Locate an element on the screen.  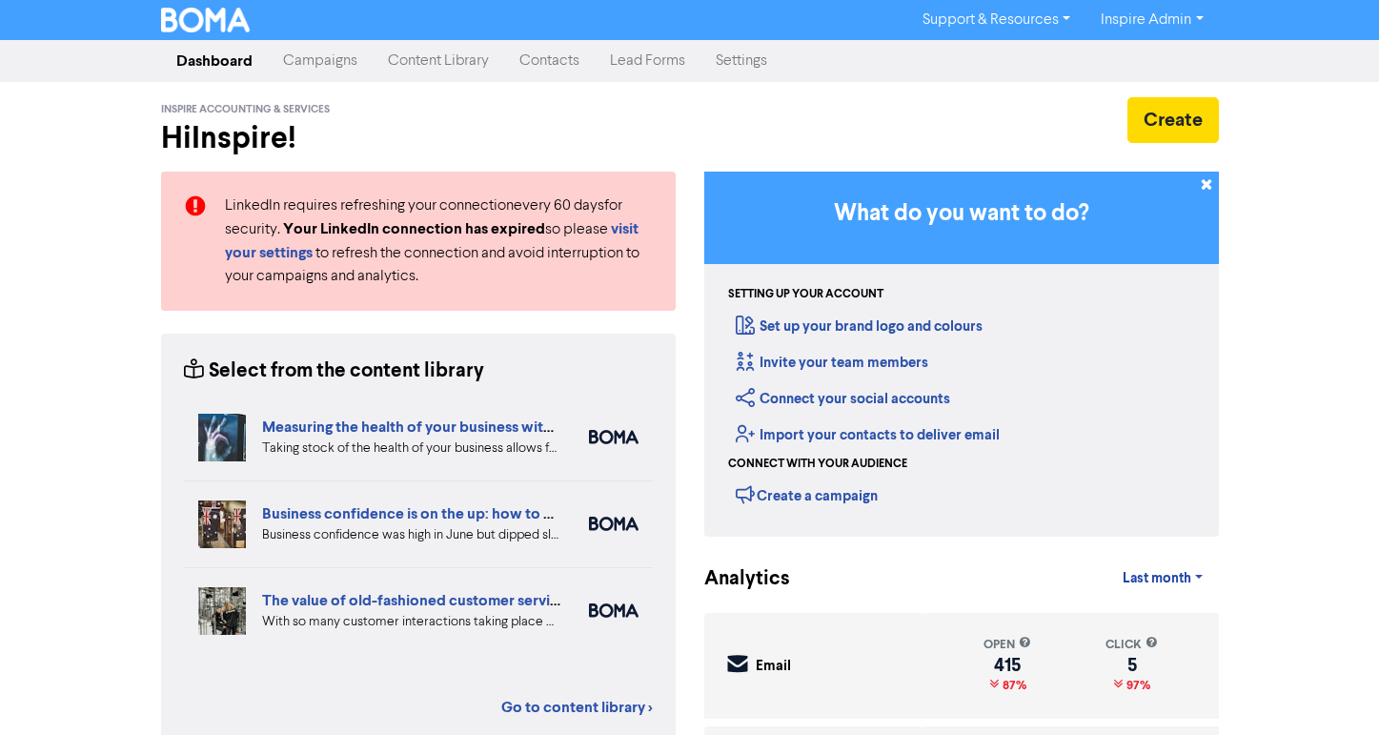
div: With so many customer interactions taking place online, your online customer service has to be fi... is located at coordinates (411, 621).